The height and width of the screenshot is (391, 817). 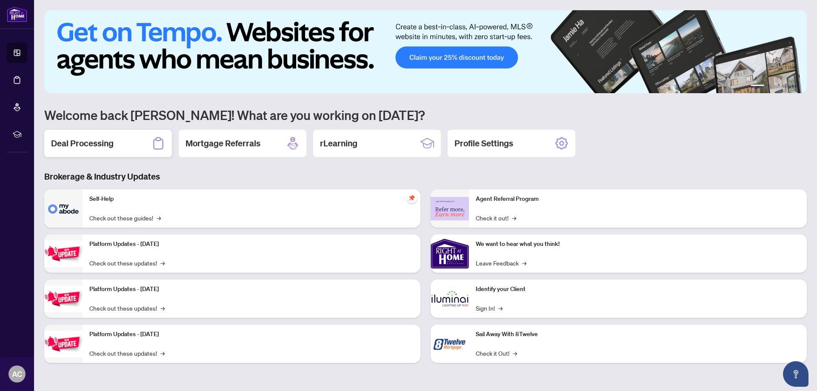 I want to click on p: Sail Away With 8Twelve, so click(x=638, y=334).